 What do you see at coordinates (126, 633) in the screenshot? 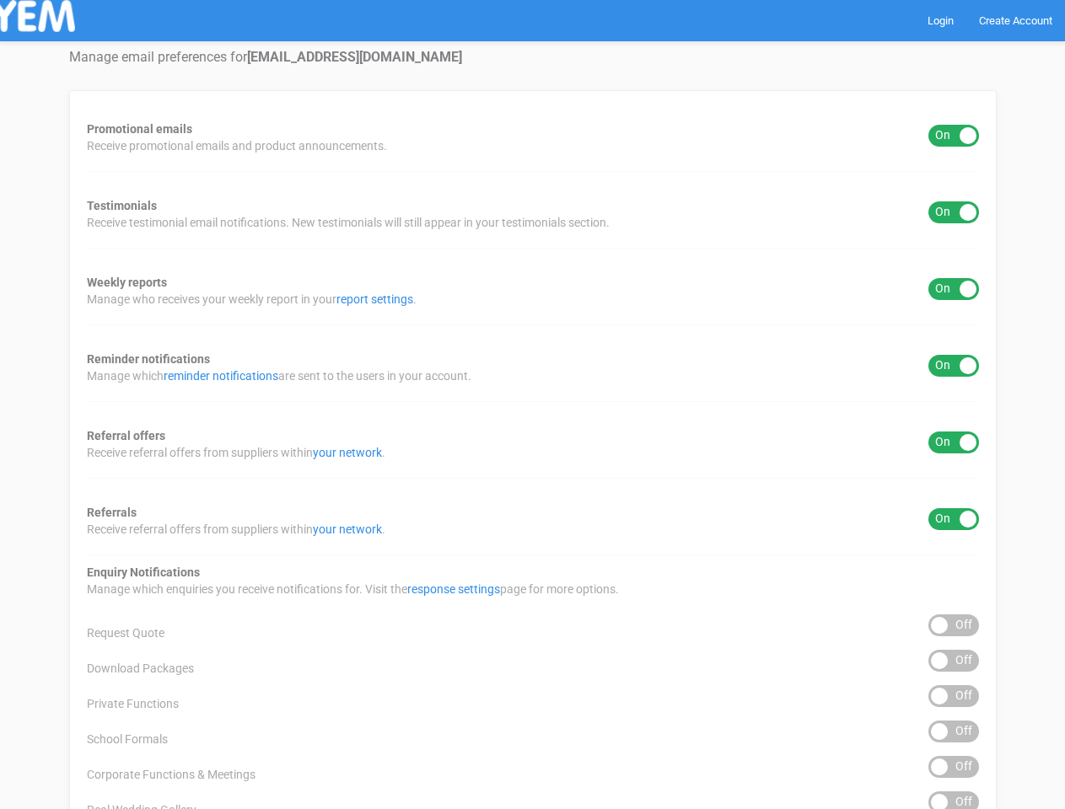
I see `span: Request Quote` at bounding box center [126, 633].